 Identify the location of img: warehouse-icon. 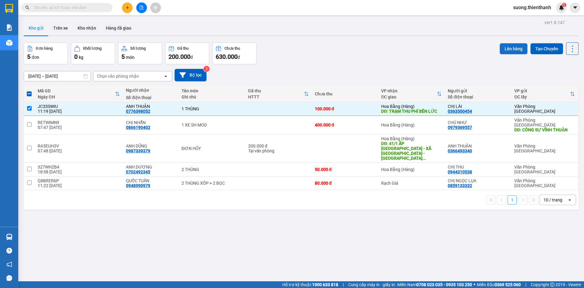
(9, 236).